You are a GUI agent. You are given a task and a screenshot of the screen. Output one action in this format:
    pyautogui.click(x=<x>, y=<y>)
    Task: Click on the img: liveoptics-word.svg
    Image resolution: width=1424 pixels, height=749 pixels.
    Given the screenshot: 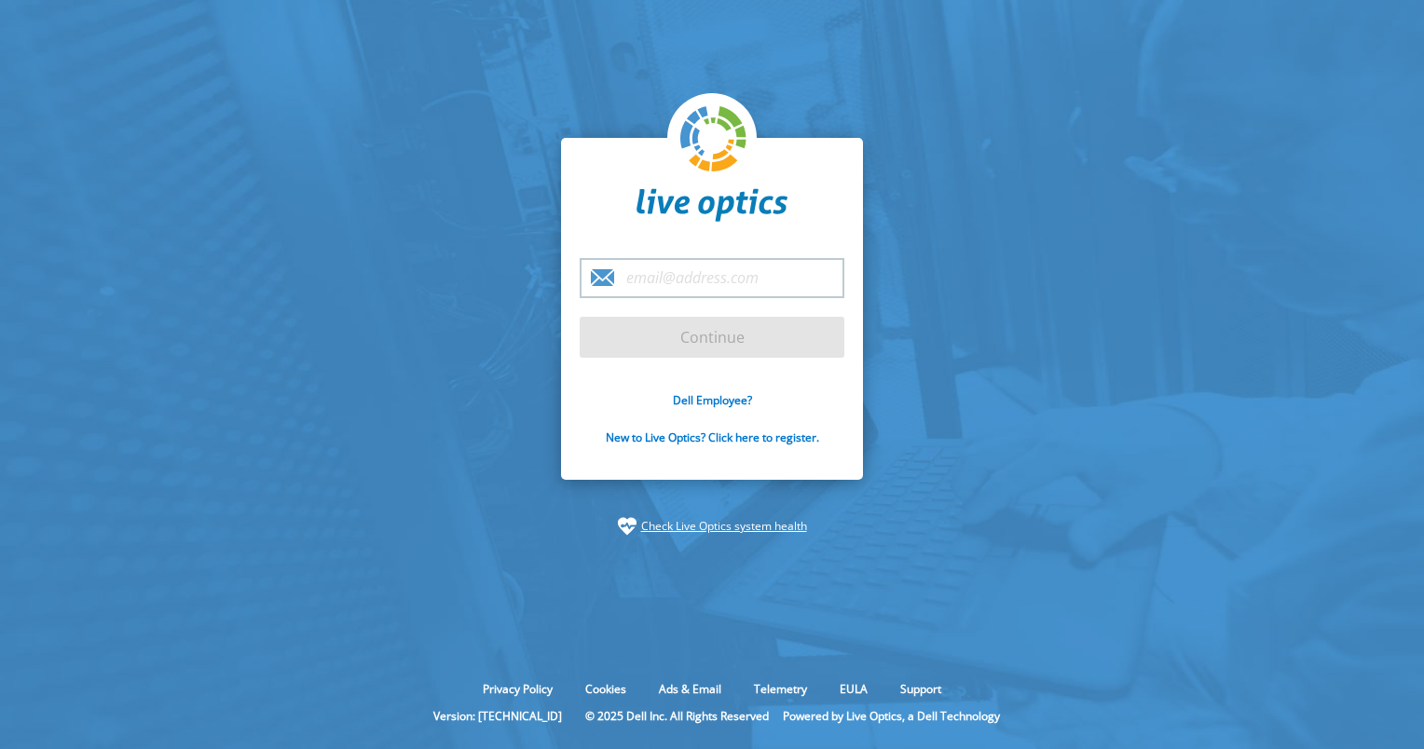 What is the action you would take?
    pyautogui.click(x=712, y=205)
    